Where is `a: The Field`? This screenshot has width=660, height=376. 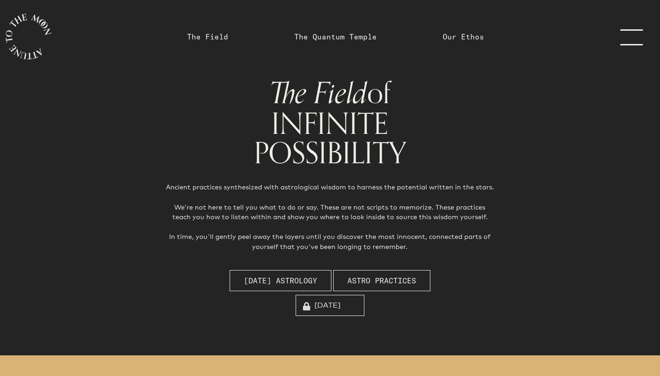
a: The Field is located at coordinates (208, 37).